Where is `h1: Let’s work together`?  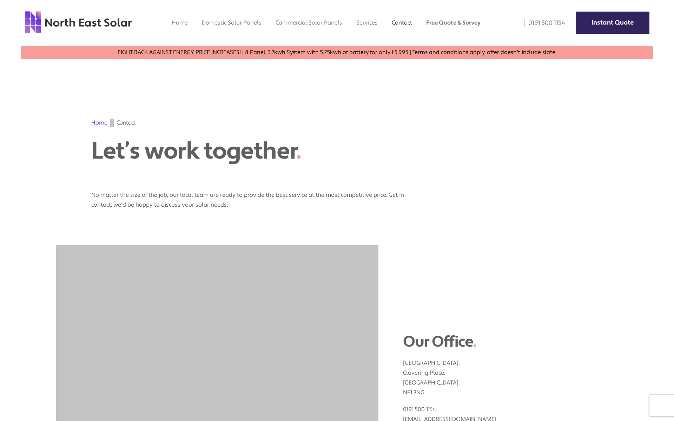
h1: Let’s work together is located at coordinates (223, 151).